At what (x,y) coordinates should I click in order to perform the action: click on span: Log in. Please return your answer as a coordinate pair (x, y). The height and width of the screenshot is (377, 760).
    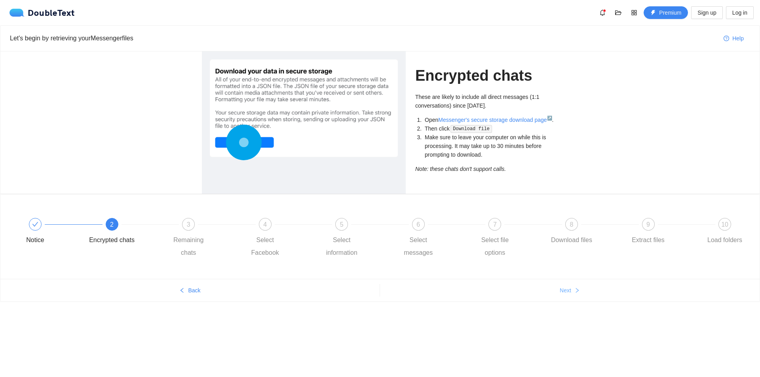
    Looking at the image, I should click on (740, 13).